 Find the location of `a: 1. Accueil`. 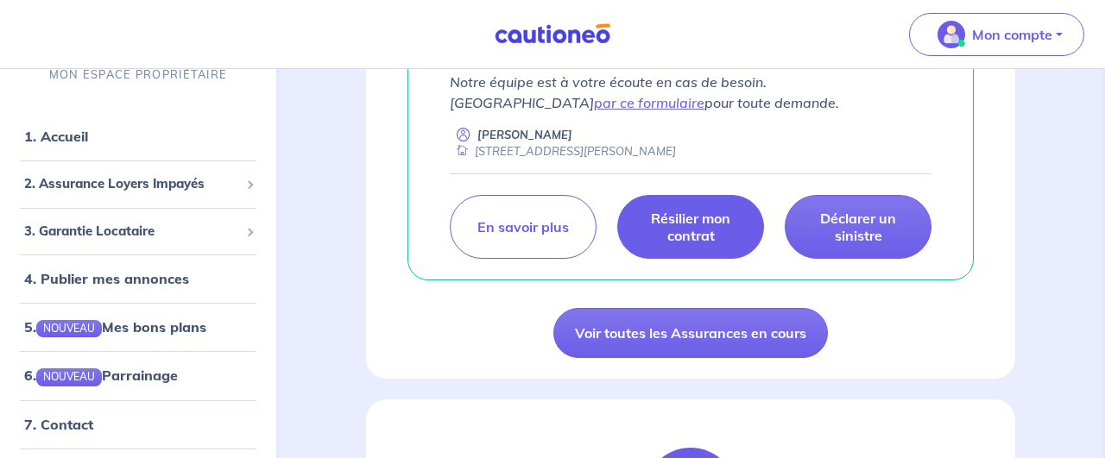

a: 1. Accueil is located at coordinates (56, 136).